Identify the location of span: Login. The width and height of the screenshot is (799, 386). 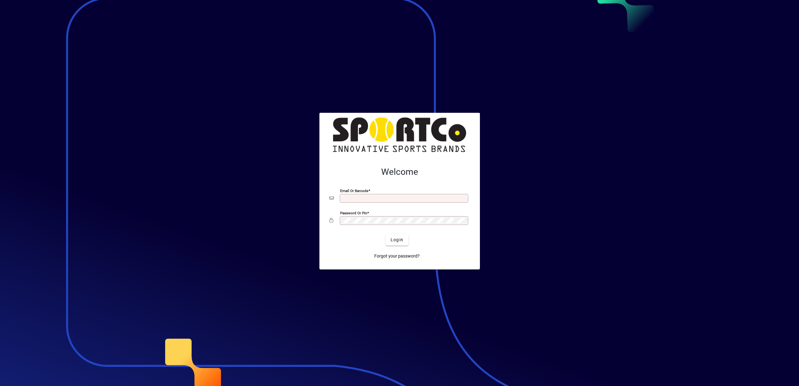
(397, 240).